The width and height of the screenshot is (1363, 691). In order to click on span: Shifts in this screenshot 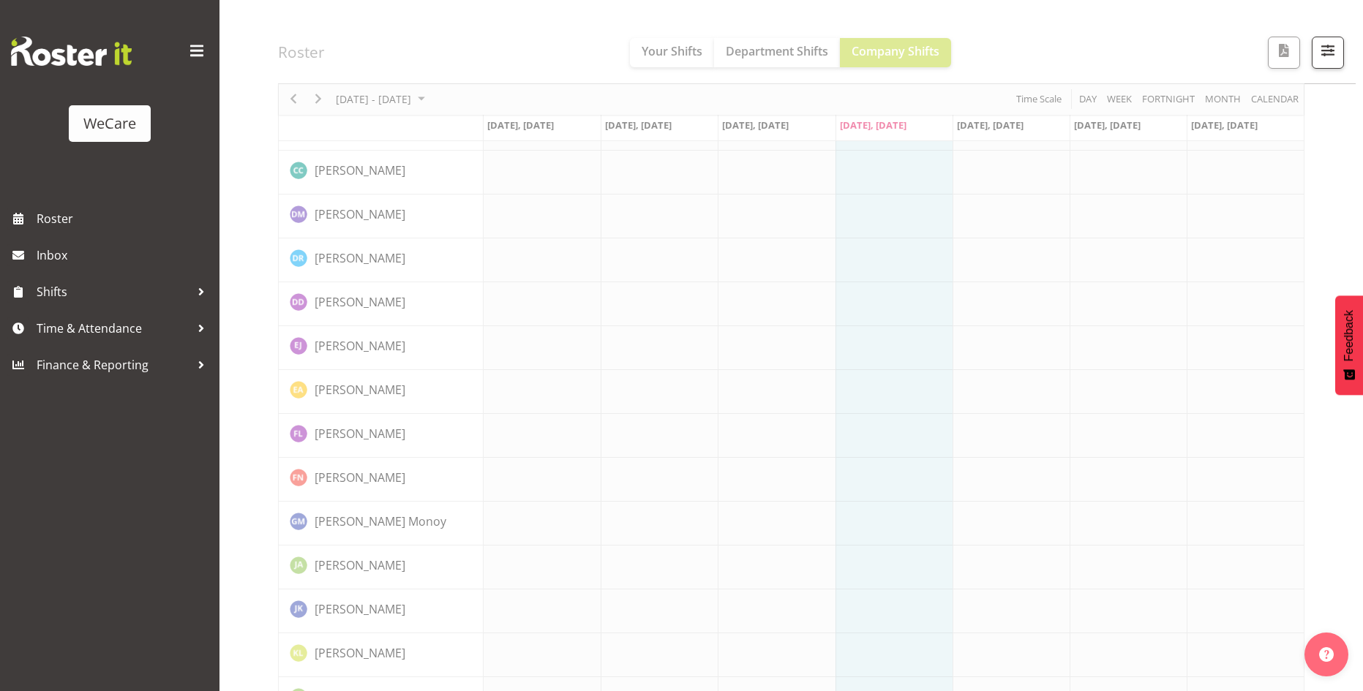, I will do `click(113, 292)`.